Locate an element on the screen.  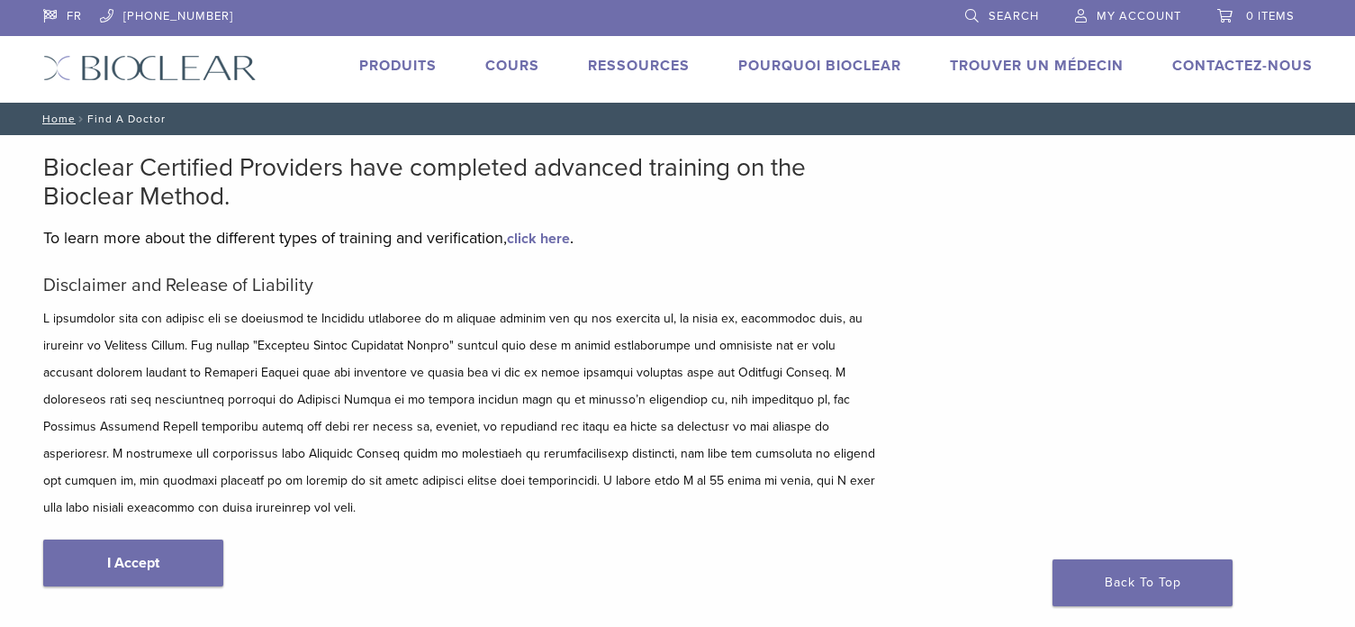
a: Produits is located at coordinates (398, 66).